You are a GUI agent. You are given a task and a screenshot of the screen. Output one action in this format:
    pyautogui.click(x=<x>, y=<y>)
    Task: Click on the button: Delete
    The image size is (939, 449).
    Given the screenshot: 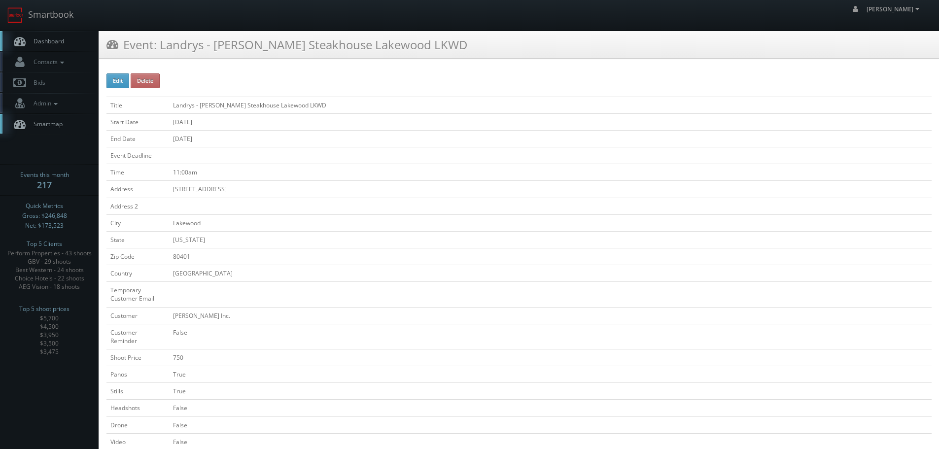 What is the action you would take?
    pyautogui.click(x=145, y=81)
    